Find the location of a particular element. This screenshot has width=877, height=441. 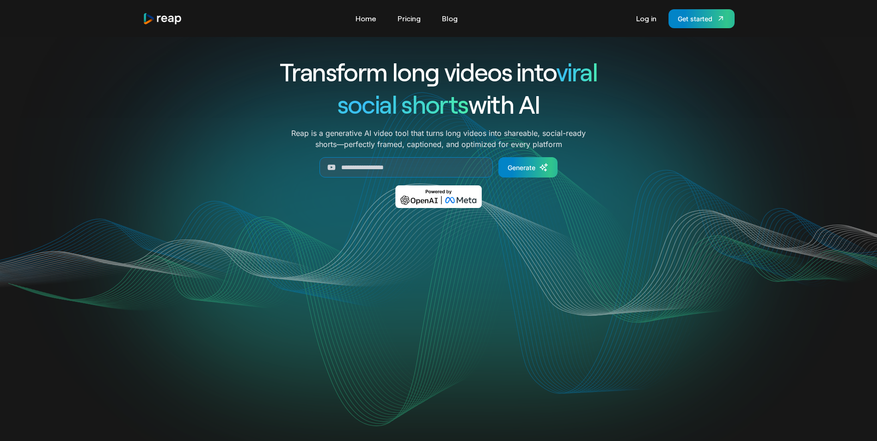

a: Pricing is located at coordinates (409, 18).